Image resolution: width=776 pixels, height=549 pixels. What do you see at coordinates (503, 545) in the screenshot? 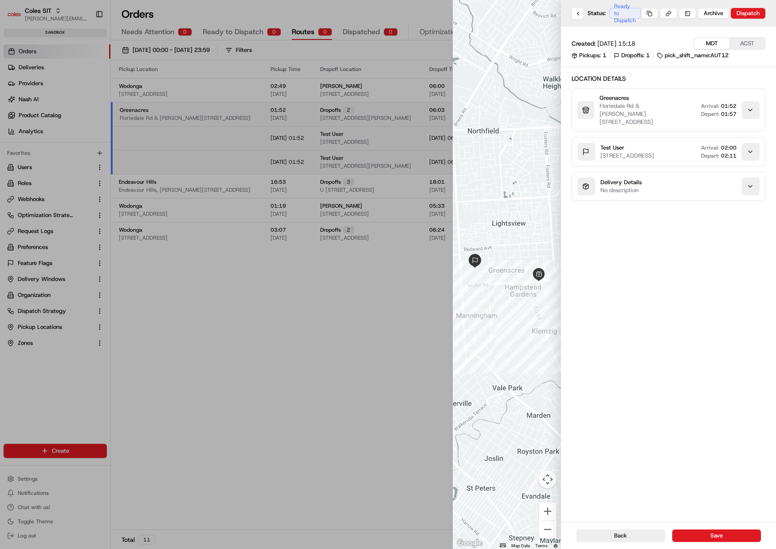
I see `button: Keyboard shortcuts` at bounding box center [503, 545].